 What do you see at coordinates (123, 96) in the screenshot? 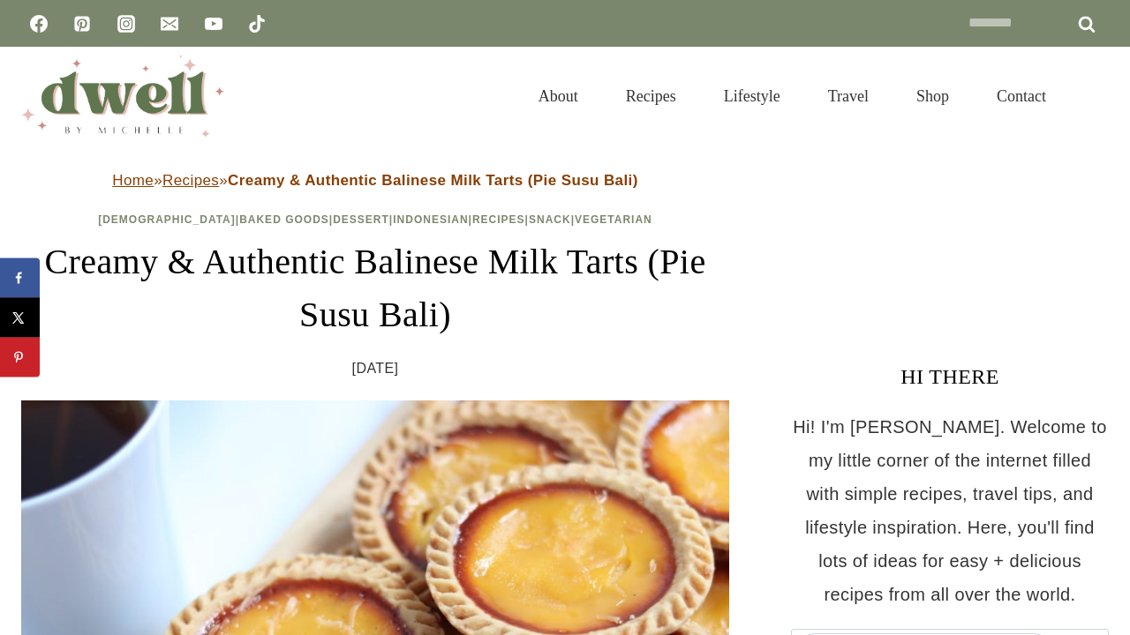
I see `a: DWELL by michelle` at bounding box center [123, 96].